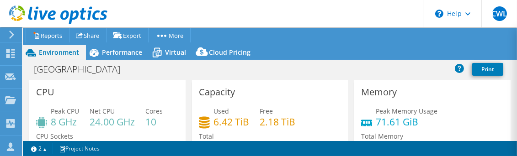 Image resolution: width=517 pixels, height=156 pixels. Describe the element at coordinates (266, 111) in the screenshot. I see `span: Free` at that location.